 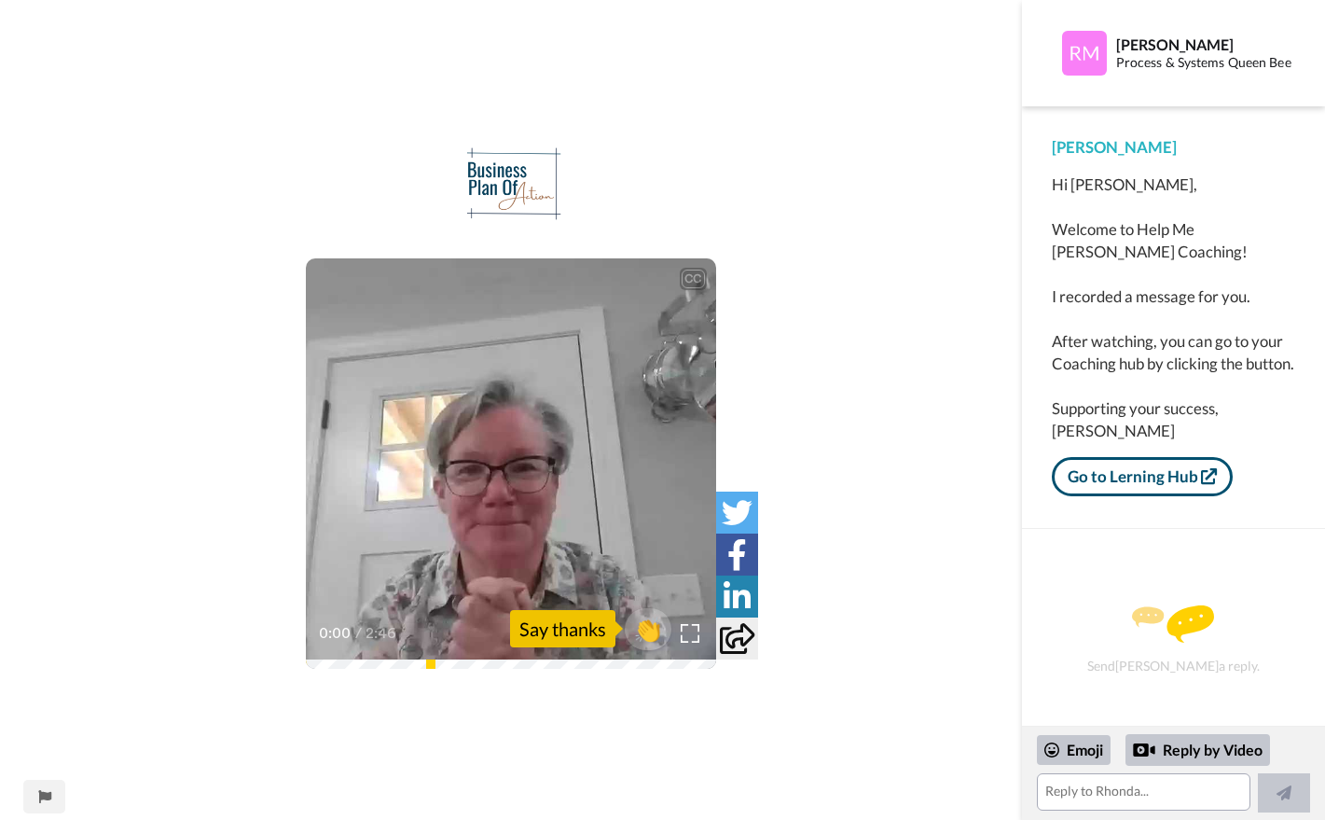 I want to click on img: message.svg, so click(x=1173, y=624).